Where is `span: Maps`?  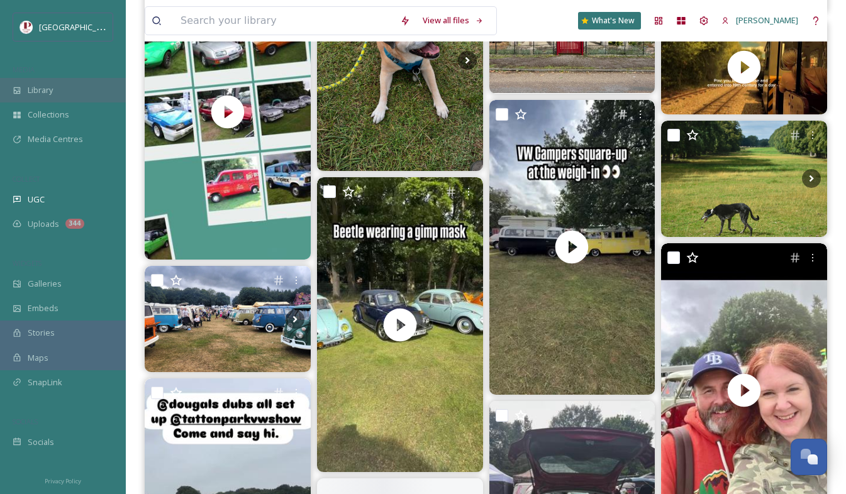 span: Maps is located at coordinates (38, 358).